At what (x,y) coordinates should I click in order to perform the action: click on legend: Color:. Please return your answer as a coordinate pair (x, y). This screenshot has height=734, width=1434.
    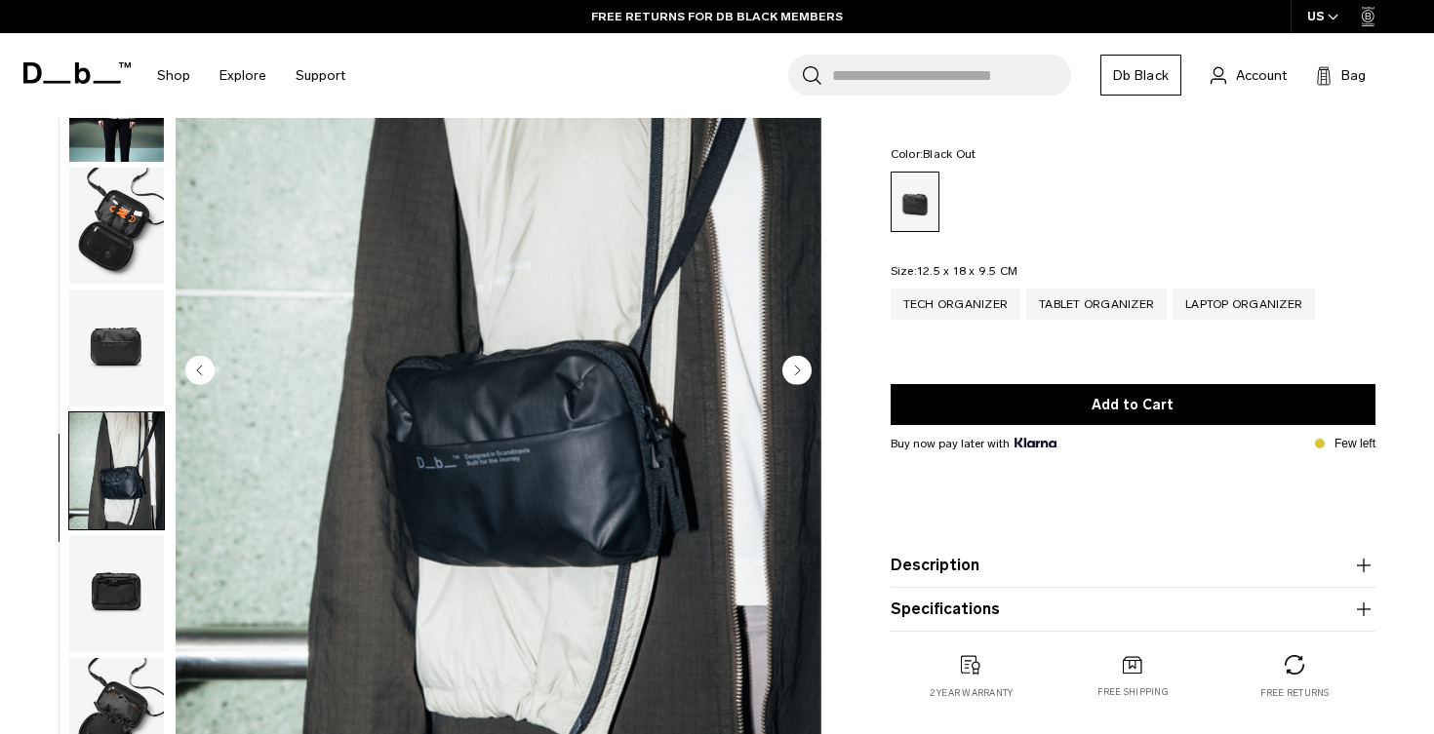
    Looking at the image, I should click on (933, 154).